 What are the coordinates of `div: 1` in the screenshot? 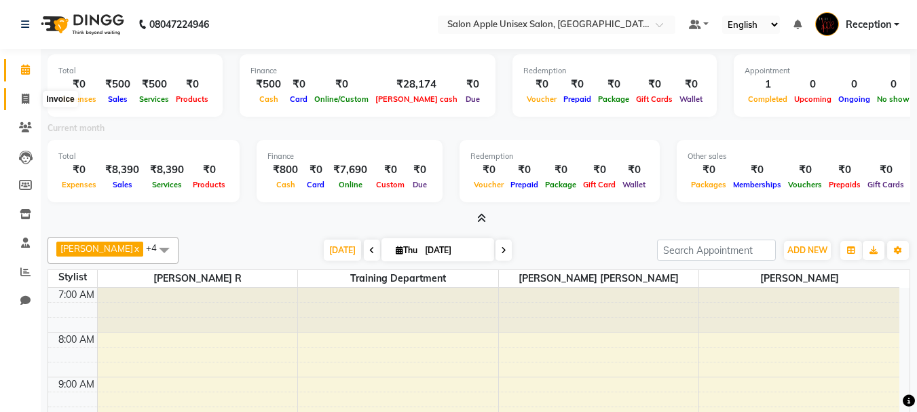 It's located at (768, 84).